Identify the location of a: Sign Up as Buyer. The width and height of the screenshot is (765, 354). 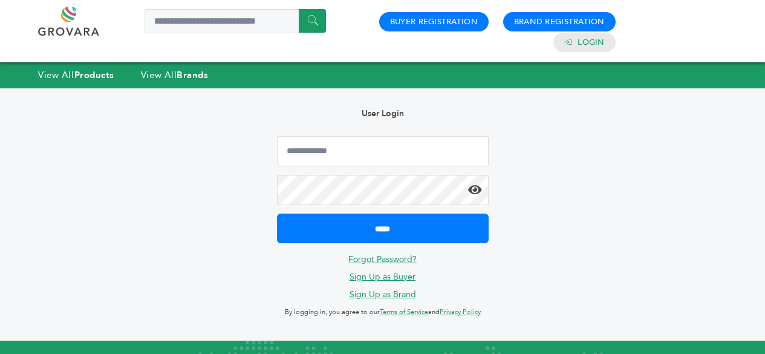
(382, 276).